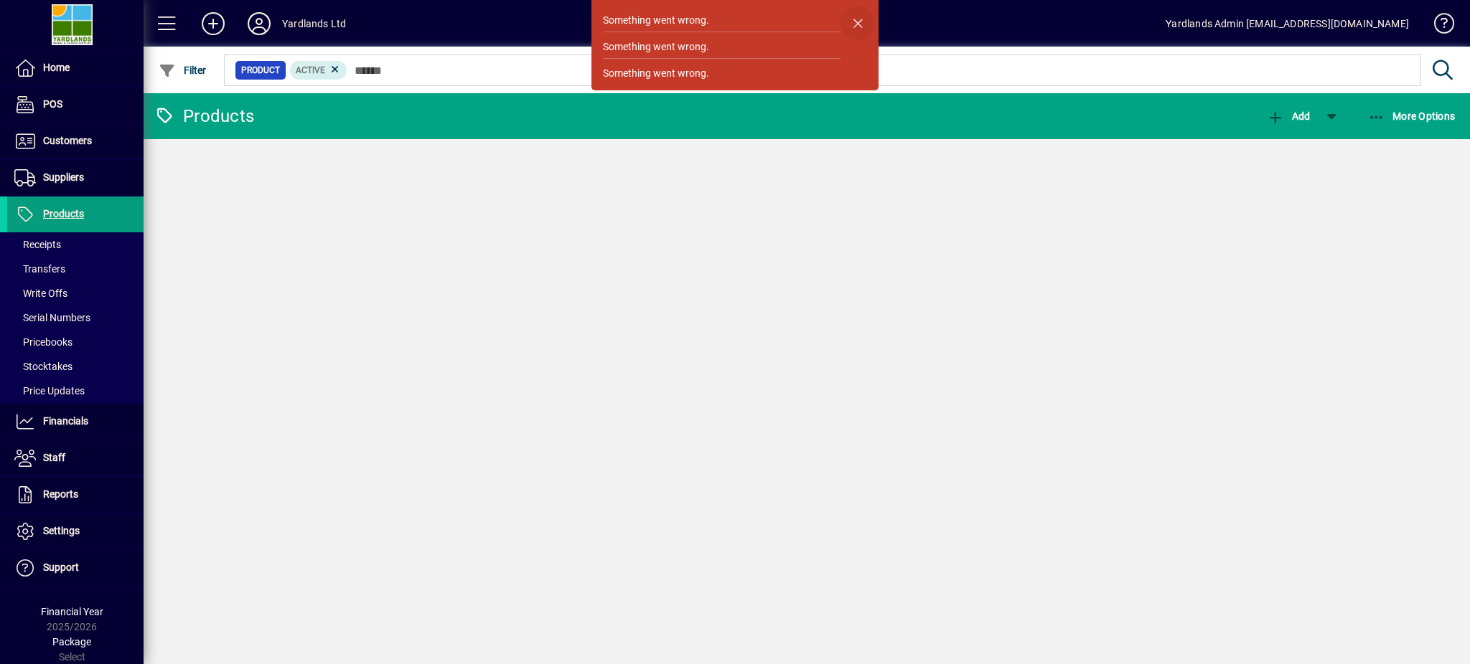 Image resolution: width=1470 pixels, height=664 pixels. What do you see at coordinates (43, 342) in the screenshot?
I see `span: Pricebooks` at bounding box center [43, 342].